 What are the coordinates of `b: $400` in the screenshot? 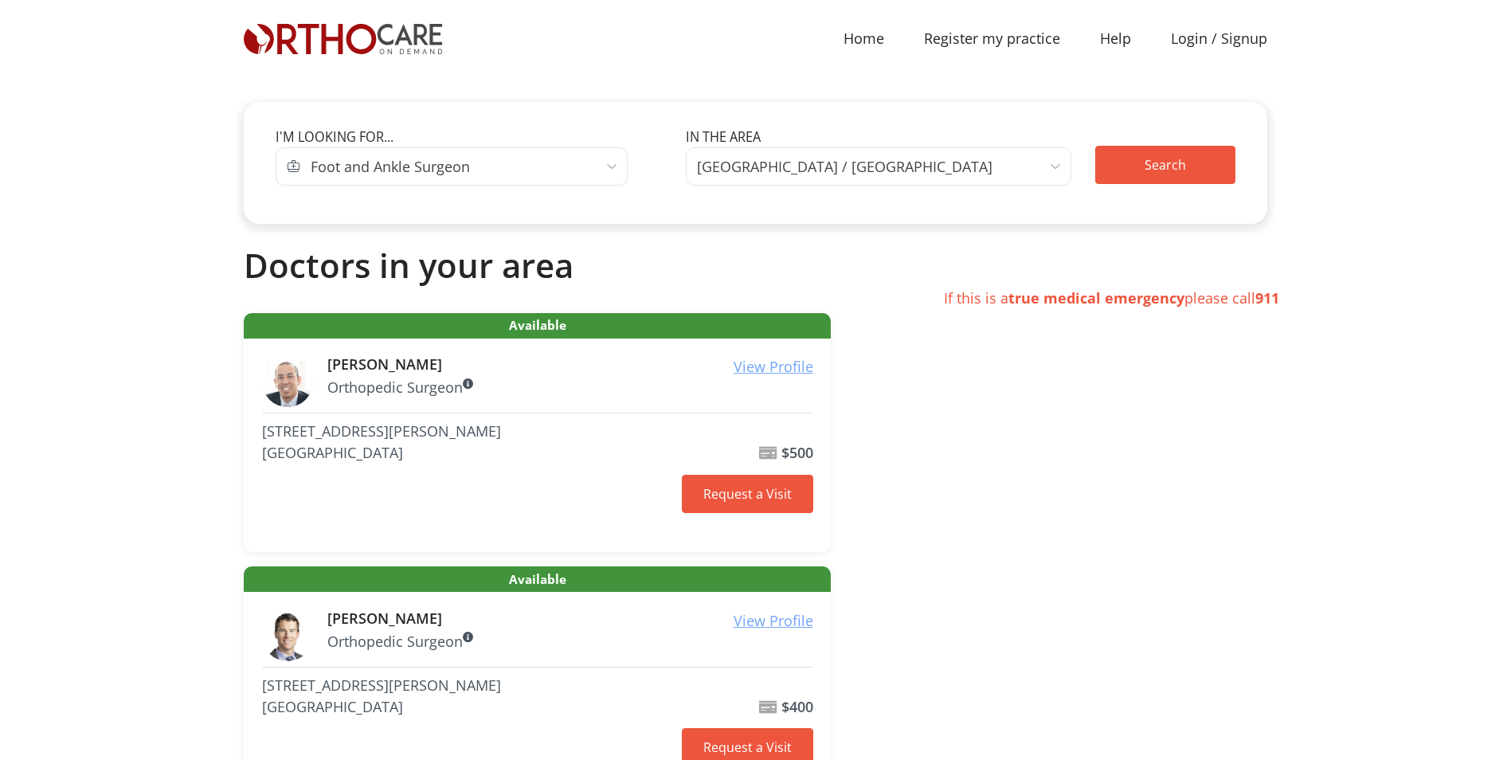 It's located at (797, 706).